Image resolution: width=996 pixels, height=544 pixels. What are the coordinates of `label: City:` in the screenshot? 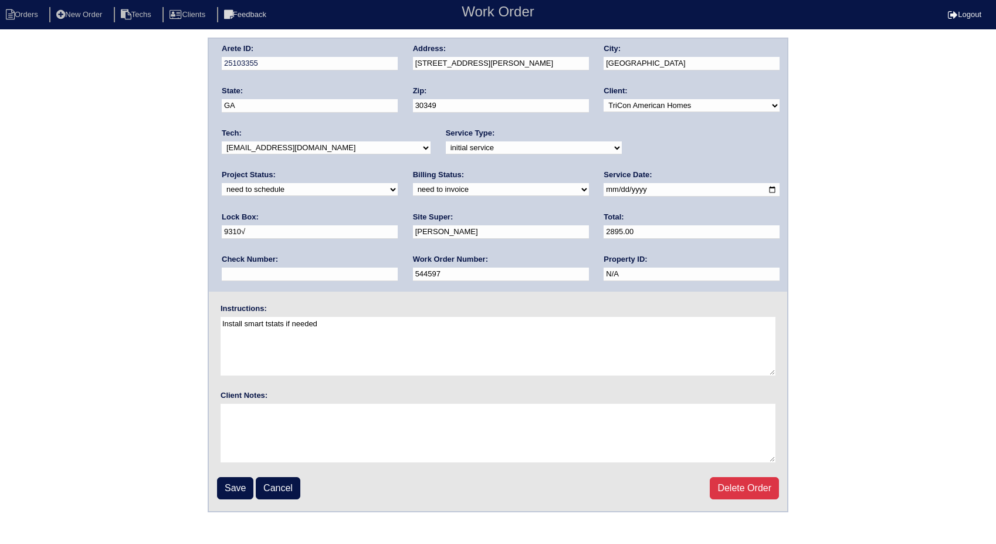 It's located at (612, 49).